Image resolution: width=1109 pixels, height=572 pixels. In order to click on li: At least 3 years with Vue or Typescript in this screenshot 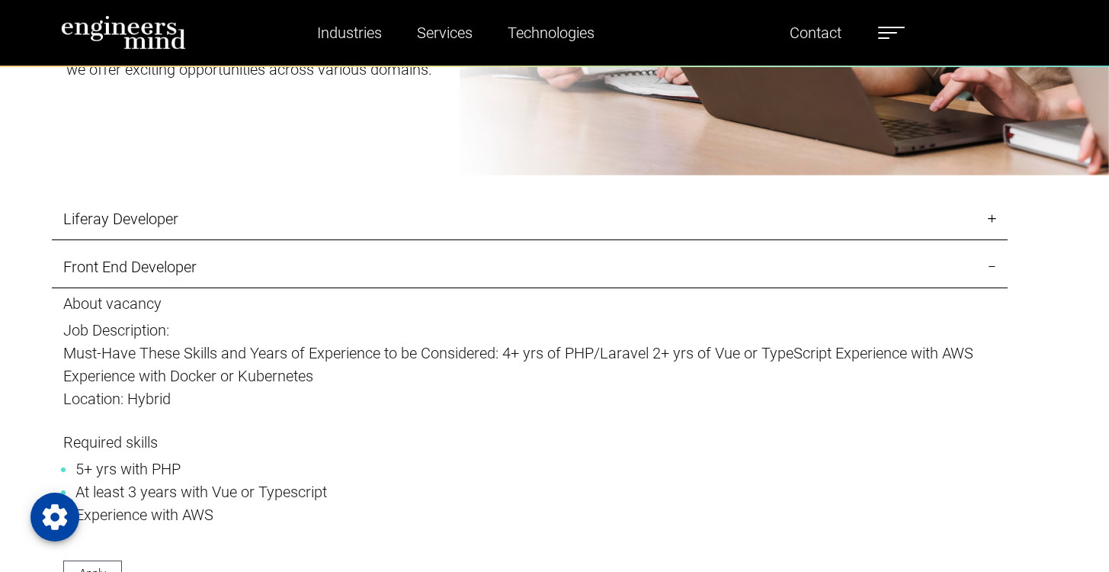, I will do `click(530, 492)`.